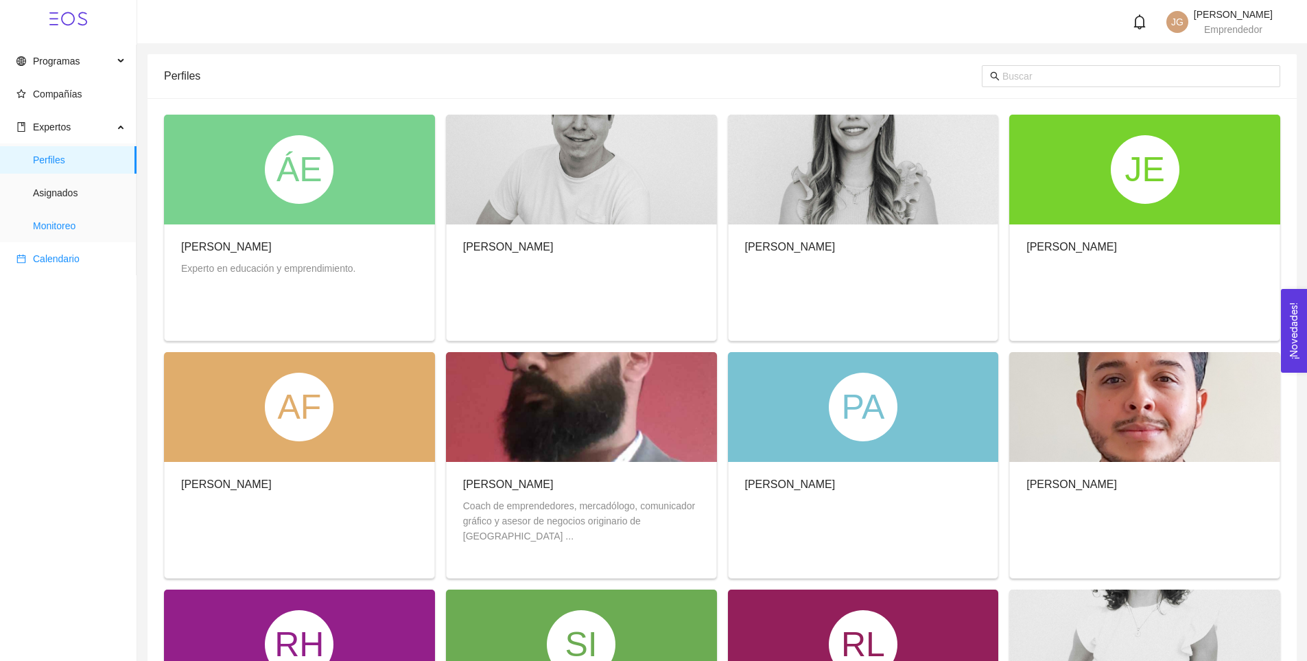 The image size is (1307, 661). Describe the element at coordinates (299, 407) in the screenshot. I see `div: AF` at that location.